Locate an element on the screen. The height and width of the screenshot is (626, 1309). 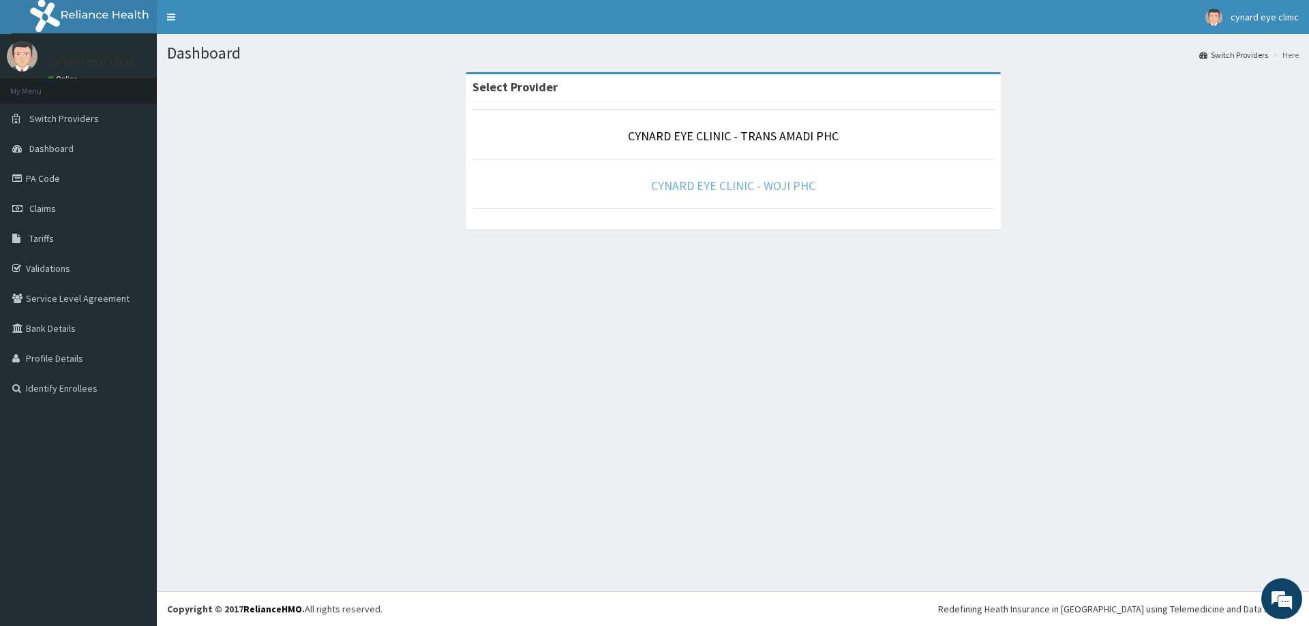
a: Switch Providers is located at coordinates (1233, 55).